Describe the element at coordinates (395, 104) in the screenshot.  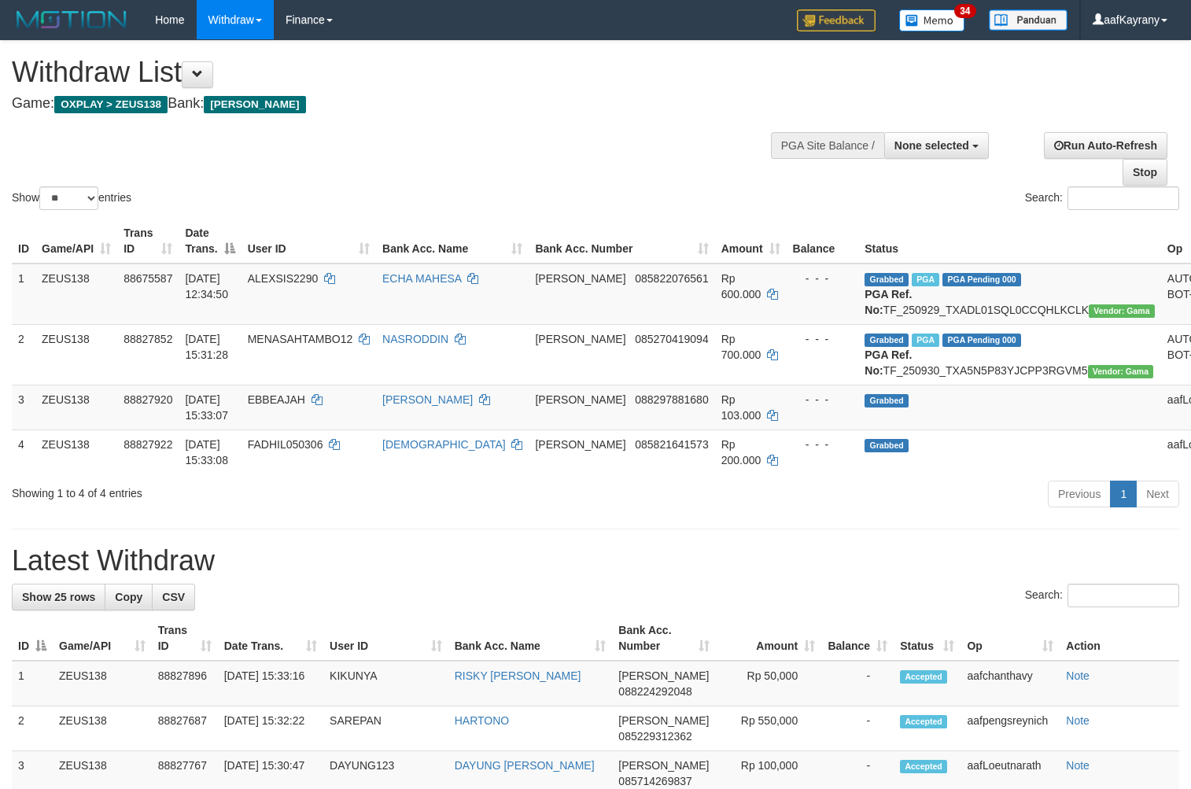
I see `h4: Game: Bank:` at that location.